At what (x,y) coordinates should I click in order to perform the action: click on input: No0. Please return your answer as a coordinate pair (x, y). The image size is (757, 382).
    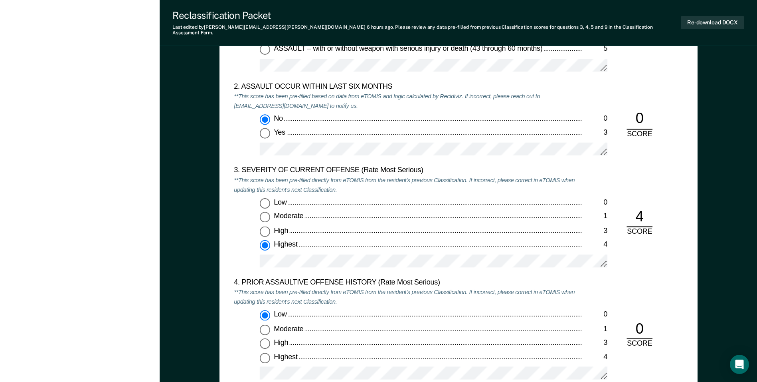
    Looking at the image, I should click on (265, 119).